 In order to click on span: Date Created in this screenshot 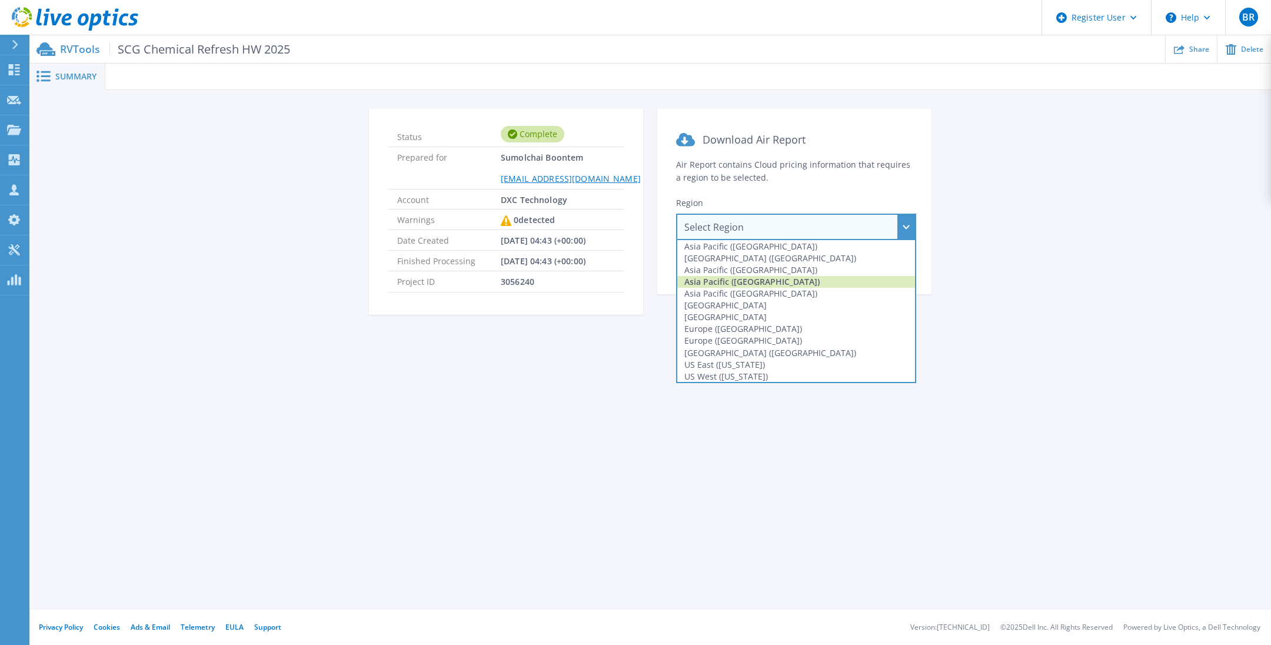, I will do `click(449, 240)`.